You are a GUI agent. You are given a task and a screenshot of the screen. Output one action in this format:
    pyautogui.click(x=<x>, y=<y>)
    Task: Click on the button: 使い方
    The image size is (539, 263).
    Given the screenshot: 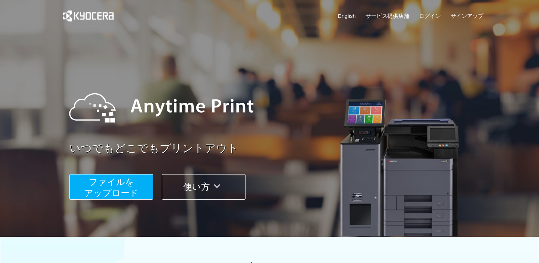 What is the action you would take?
    pyautogui.click(x=204, y=187)
    